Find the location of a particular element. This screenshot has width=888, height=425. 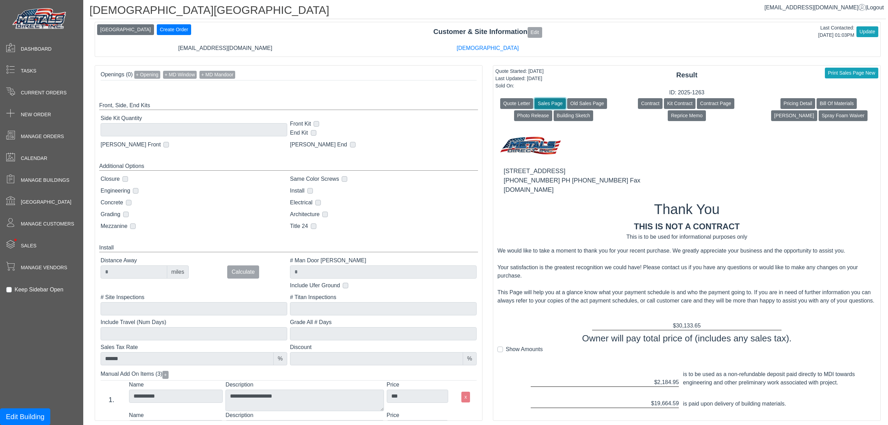

label: Install is located at coordinates (297, 191).